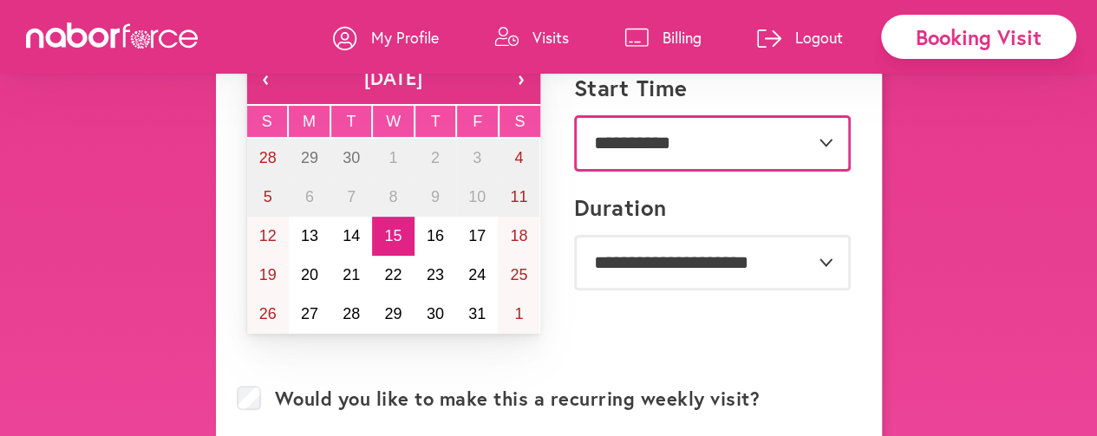 The image size is (1097, 436). What do you see at coordinates (435, 236) in the screenshot?
I see `button: October 16, 2025` at bounding box center [435, 236].